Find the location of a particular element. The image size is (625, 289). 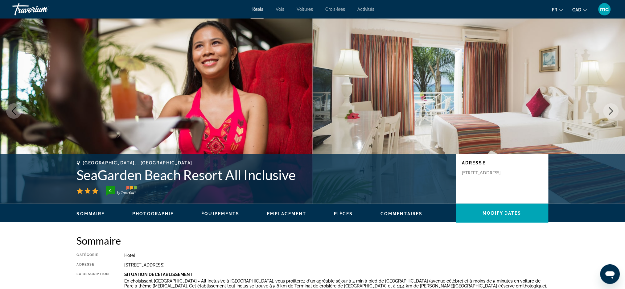

div: Catégorie is located at coordinates (93, 255).